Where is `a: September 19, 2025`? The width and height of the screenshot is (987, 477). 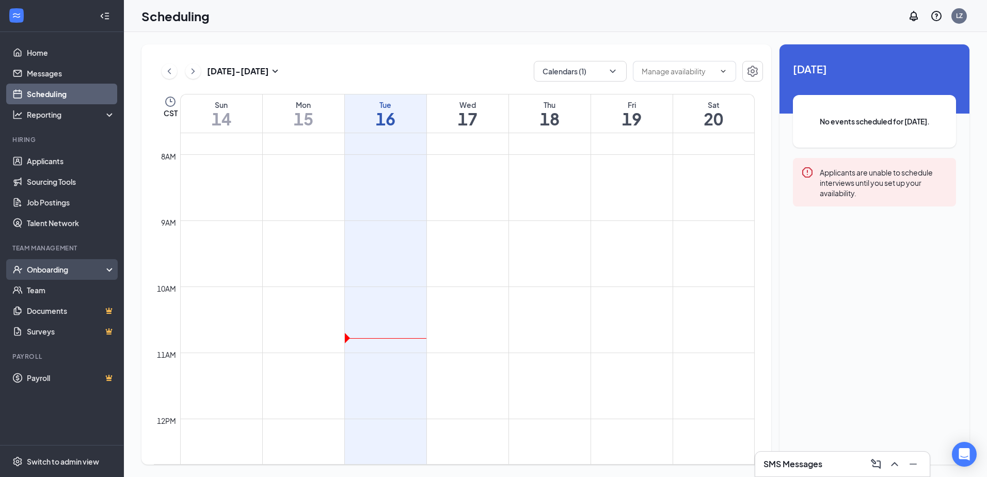
a: September 19, 2025 is located at coordinates (632, 114).